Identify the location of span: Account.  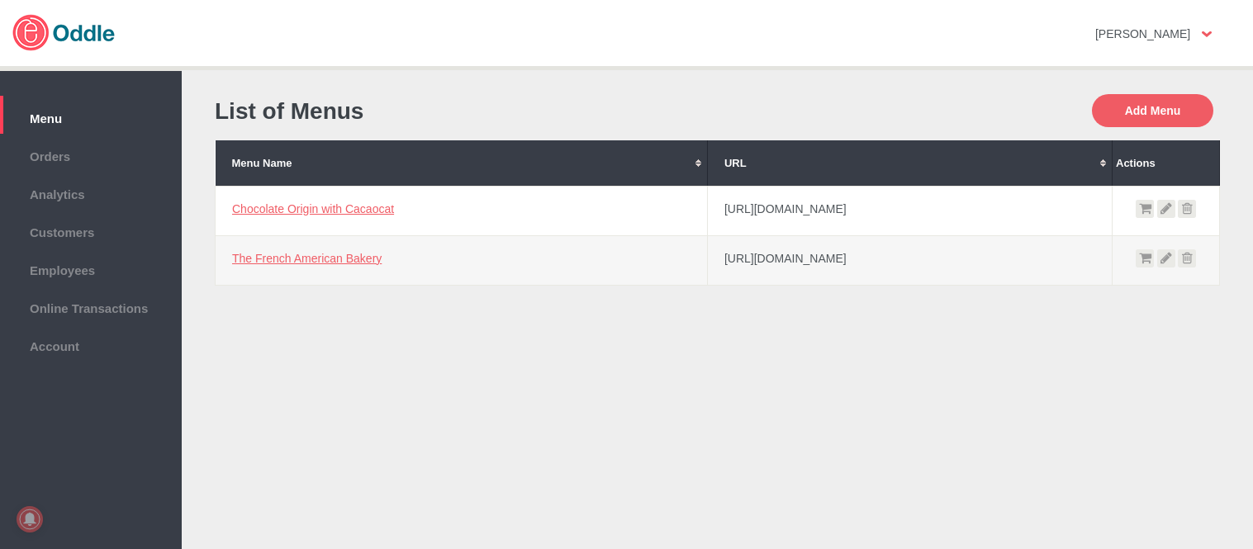
(91, 344).